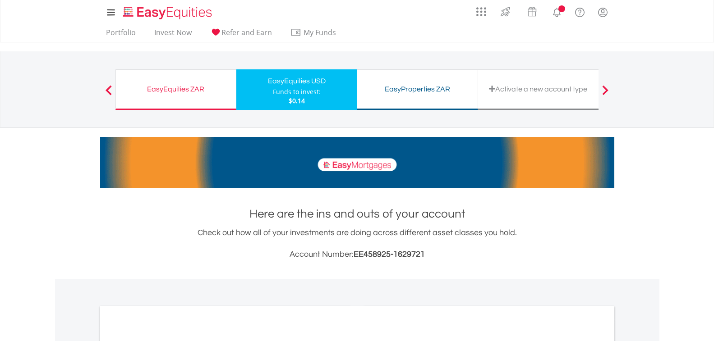 The image size is (714, 341). I want to click on a: Vouchers, so click(532, 10).